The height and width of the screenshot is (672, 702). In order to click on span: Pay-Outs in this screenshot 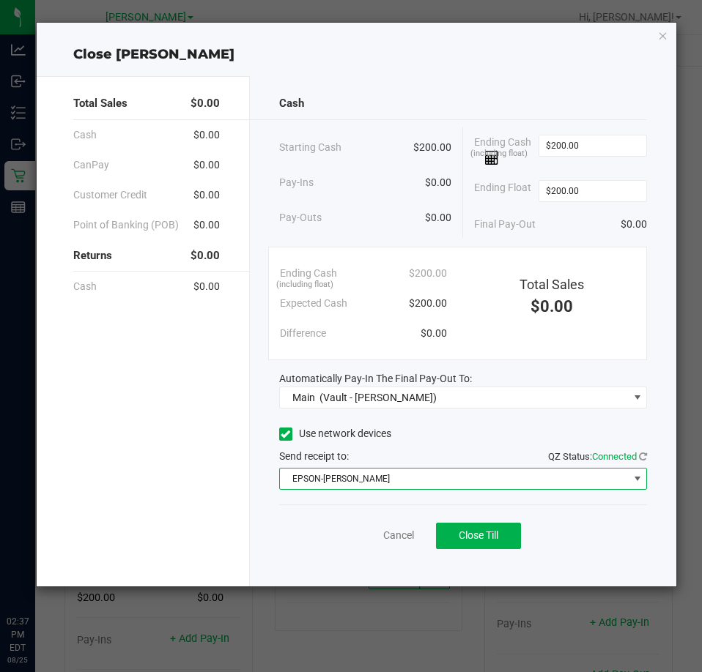, I will do `click(300, 218)`.